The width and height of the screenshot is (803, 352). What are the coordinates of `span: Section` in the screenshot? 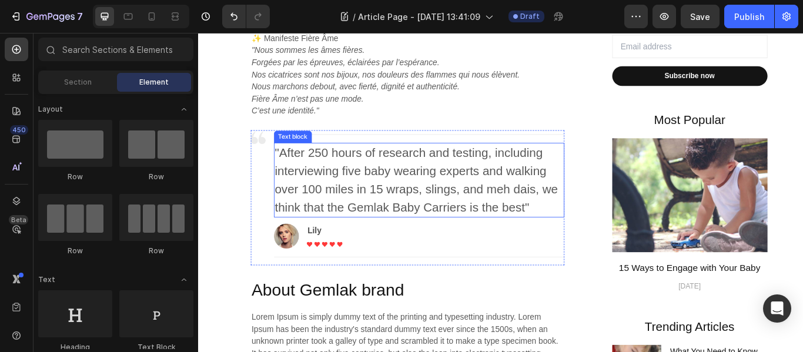 It's located at (78, 82).